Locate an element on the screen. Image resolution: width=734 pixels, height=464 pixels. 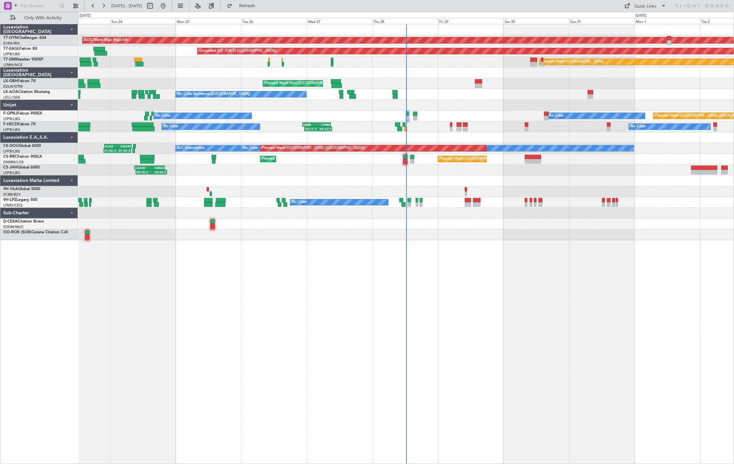
span: T7-EAGL is located at coordinates (11, 49).